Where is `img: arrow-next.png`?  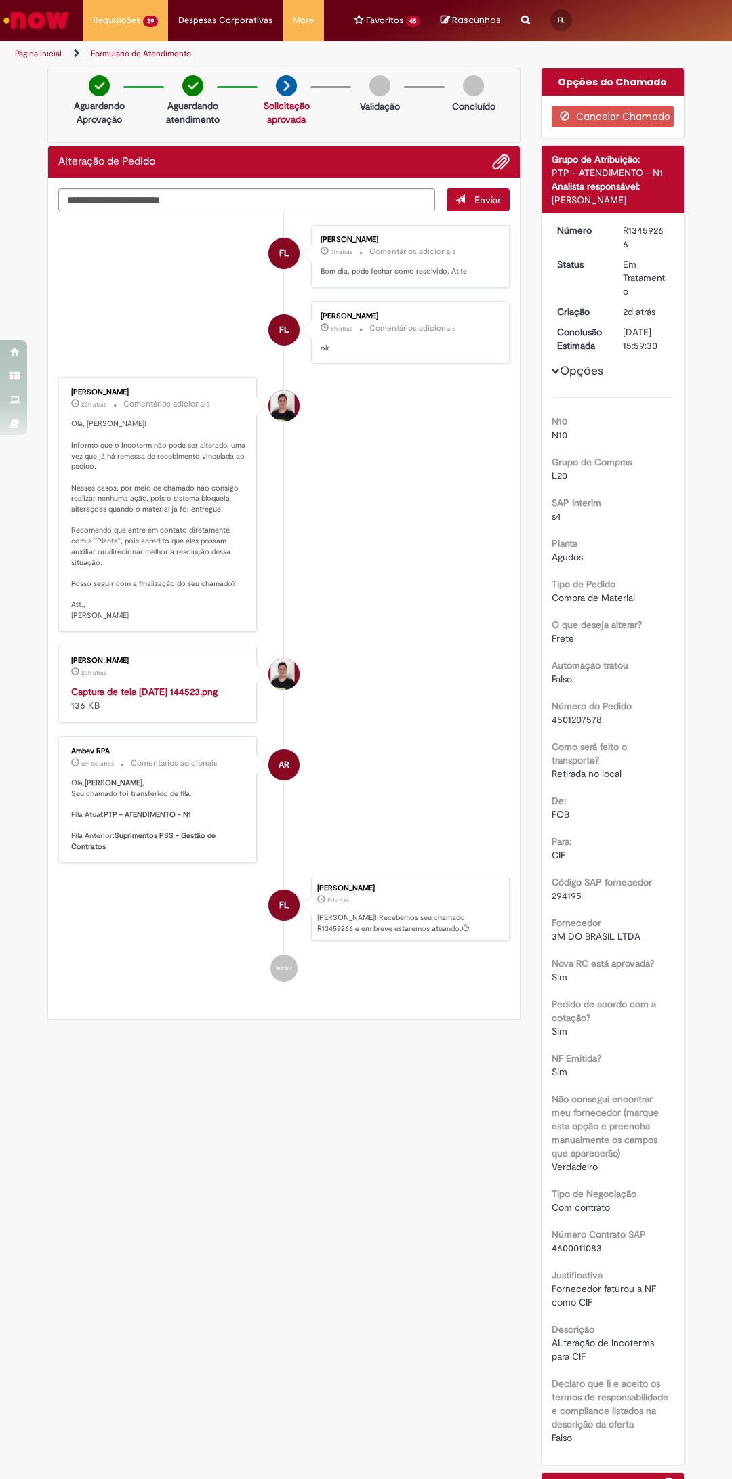 img: arrow-next.png is located at coordinates (286, 85).